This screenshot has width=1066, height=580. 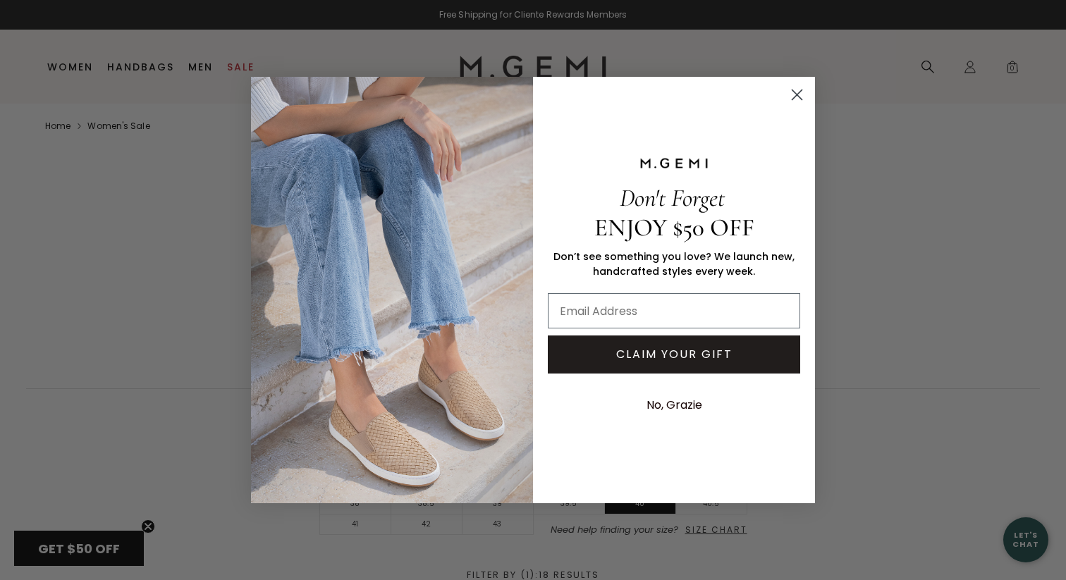 What do you see at coordinates (674, 355) in the screenshot?
I see `button: CLAIM YOUR GIFT` at bounding box center [674, 355].